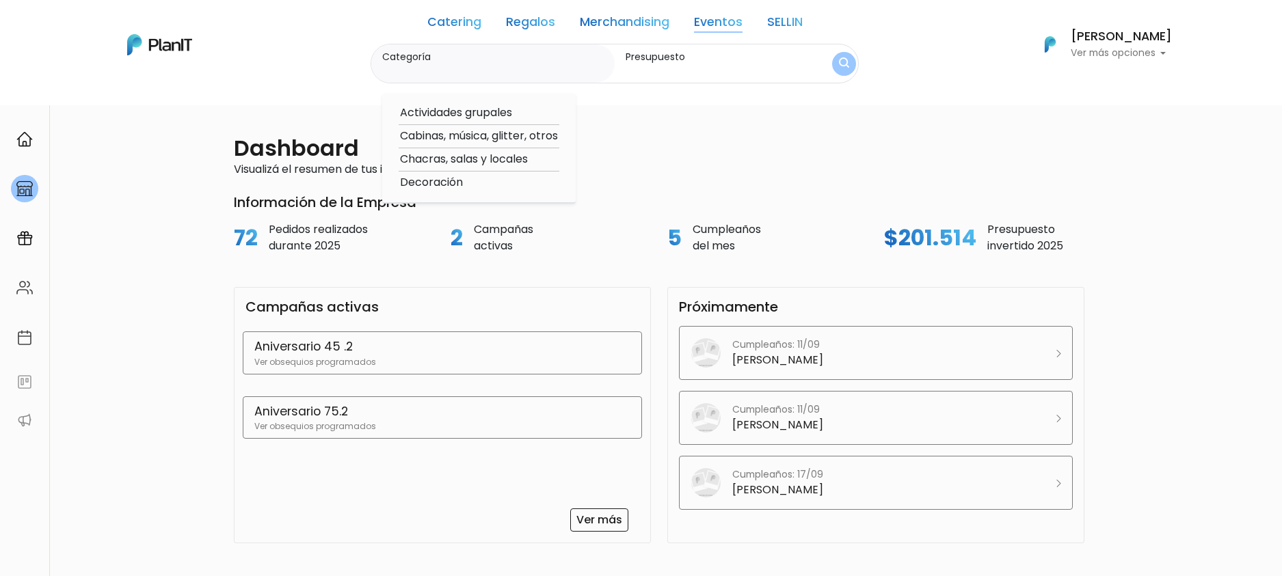 The height and width of the screenshot is (576, 1282). Describe the element at coordinates (442, 412) in the screenshot. I see `p: Aniversario 75.2` at that location.